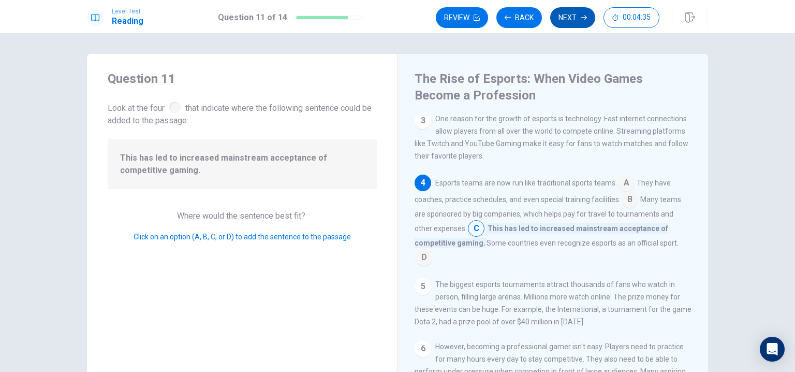 This screenshot has height=372, width=795. Describe the element at coordinates (127, 21) in the screenshot. I see `h1: Reading` at that location.